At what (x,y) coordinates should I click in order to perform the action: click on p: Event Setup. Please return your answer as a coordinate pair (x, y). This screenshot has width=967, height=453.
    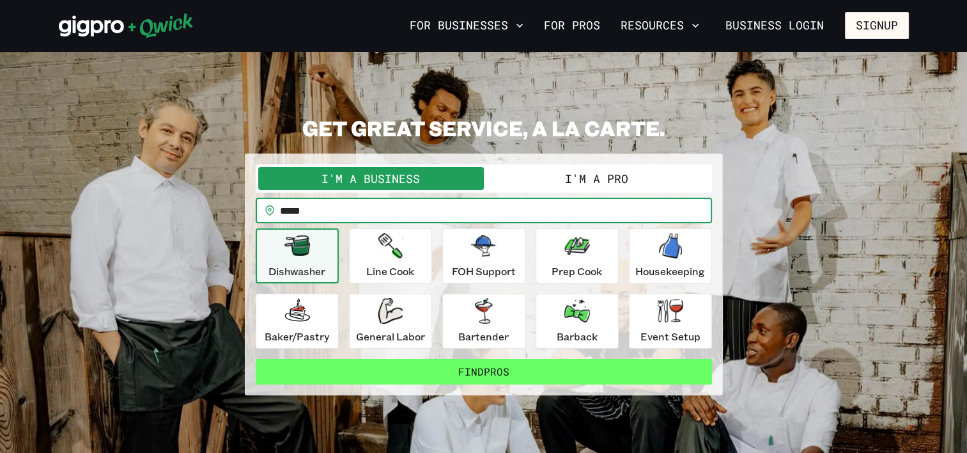
    Looking at the image, I should click on (671, 336).